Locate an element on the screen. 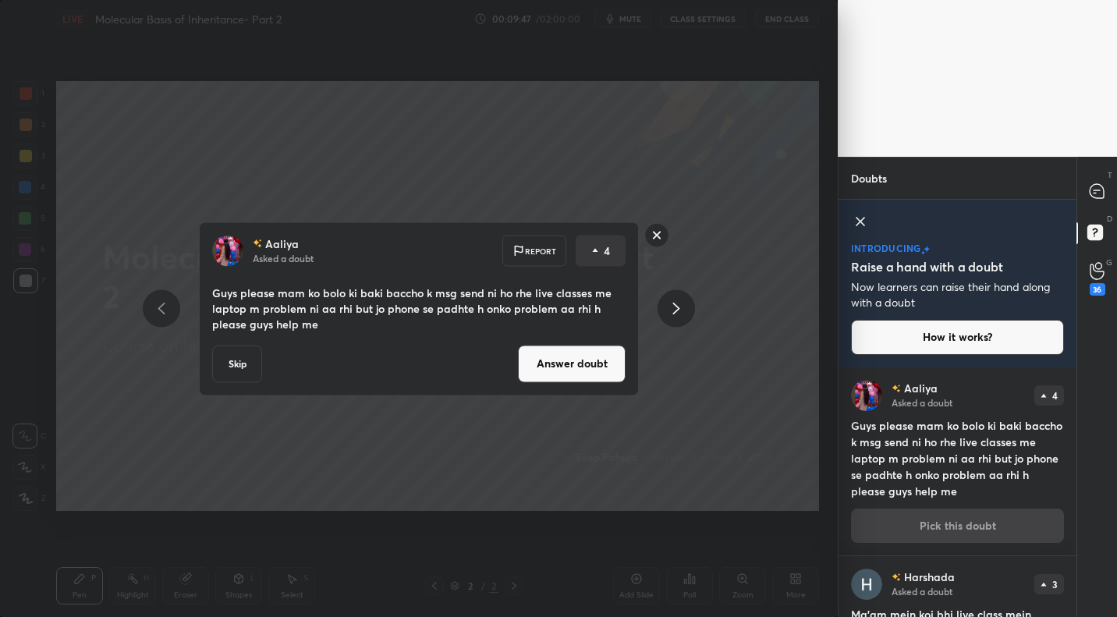 The width and height of the screenshot is (1117, 617). p: T is located at coordinates (1110, 175).